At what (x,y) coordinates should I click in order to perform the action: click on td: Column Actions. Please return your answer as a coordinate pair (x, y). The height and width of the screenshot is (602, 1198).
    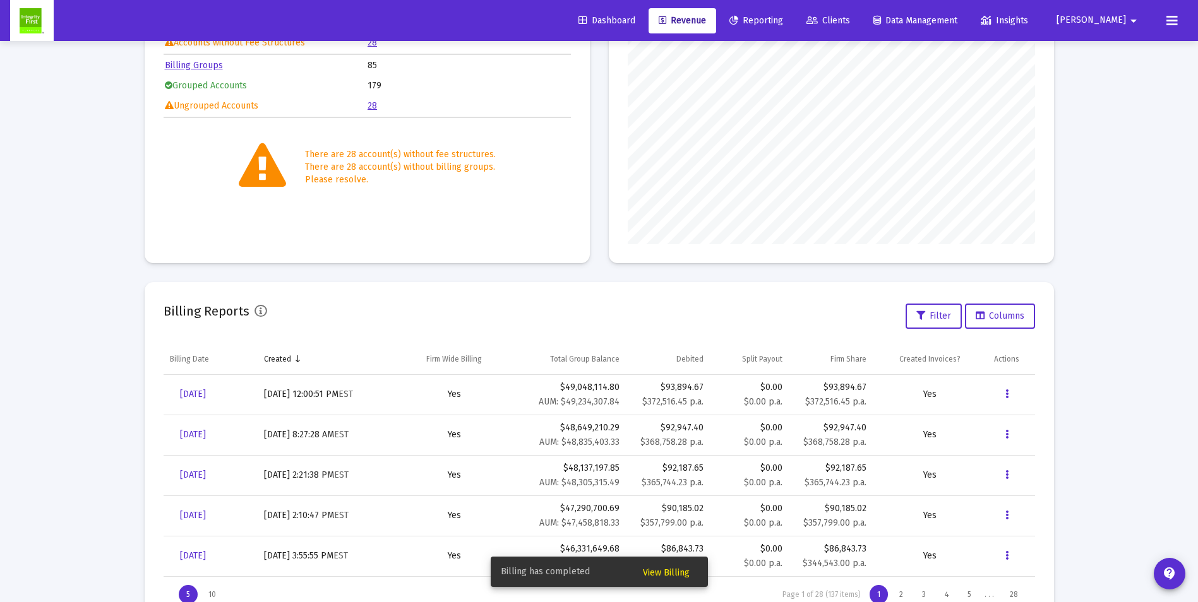
    Looking at the image, I should click on (1011, 359).